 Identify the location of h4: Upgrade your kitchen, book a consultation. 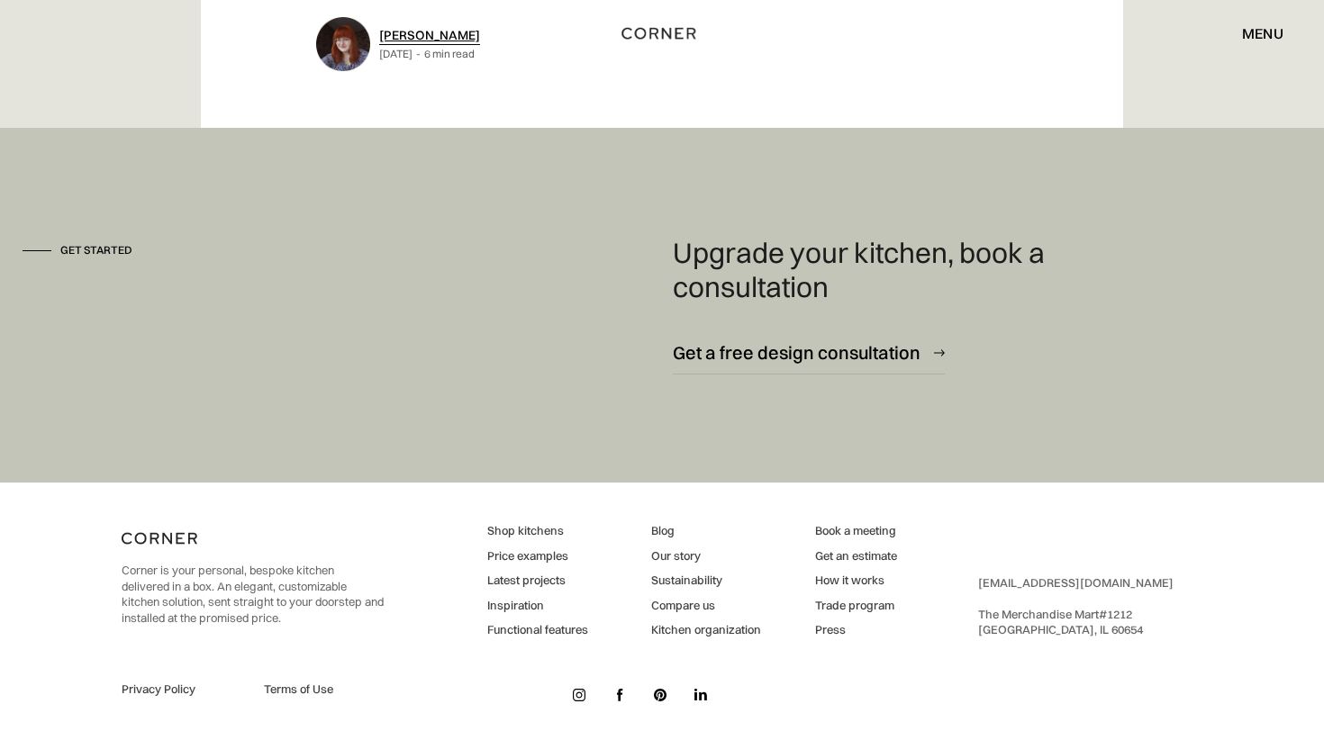
(886, 270).